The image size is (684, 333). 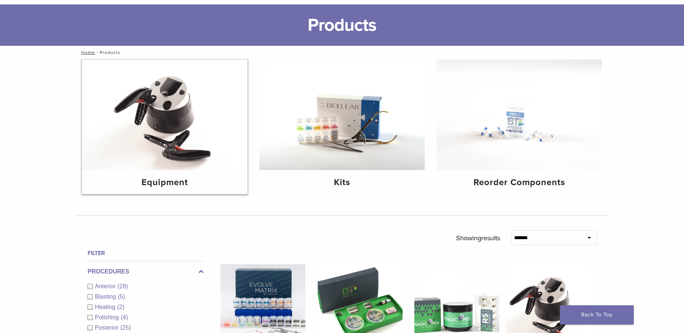 What do you see at coordinates (106, 307) in the screenshot?
I see `span: Heating` at bounding box center [106, 307].